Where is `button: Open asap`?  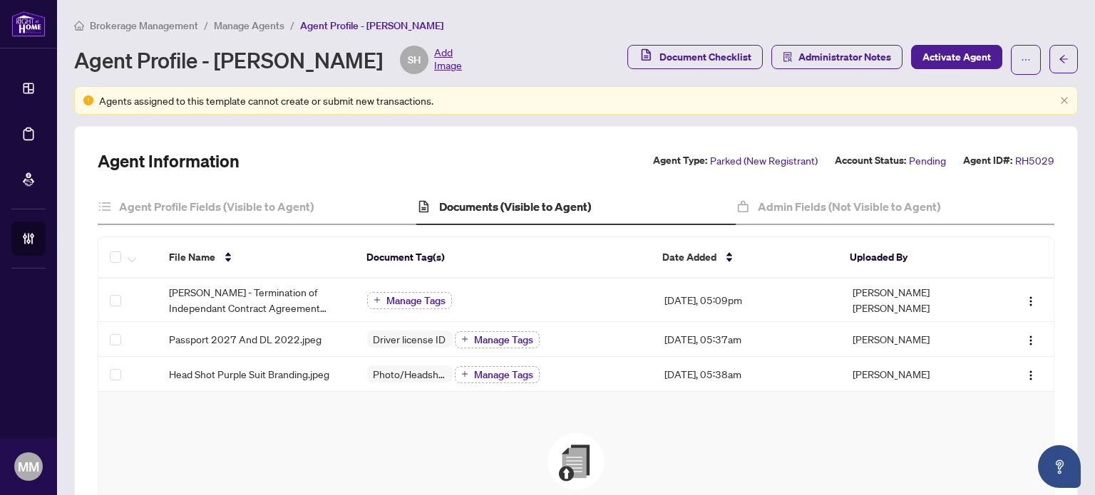
button: Open asap is located at coordinates (1059, 467).